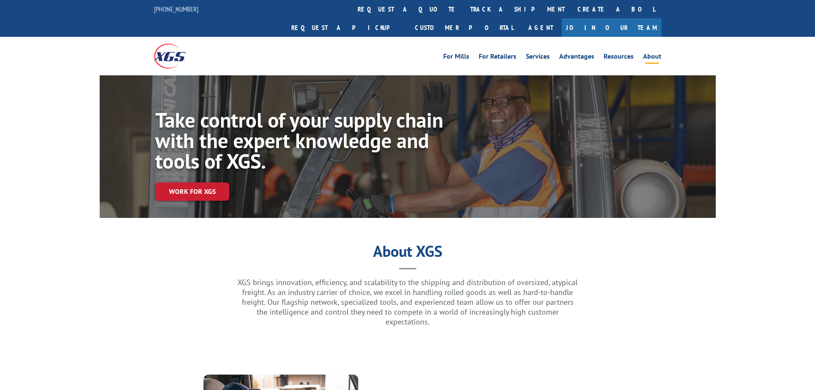  Describe the element at coordinates (346, 27) in the screenshot. I see `a: Request a pickup` at that location.